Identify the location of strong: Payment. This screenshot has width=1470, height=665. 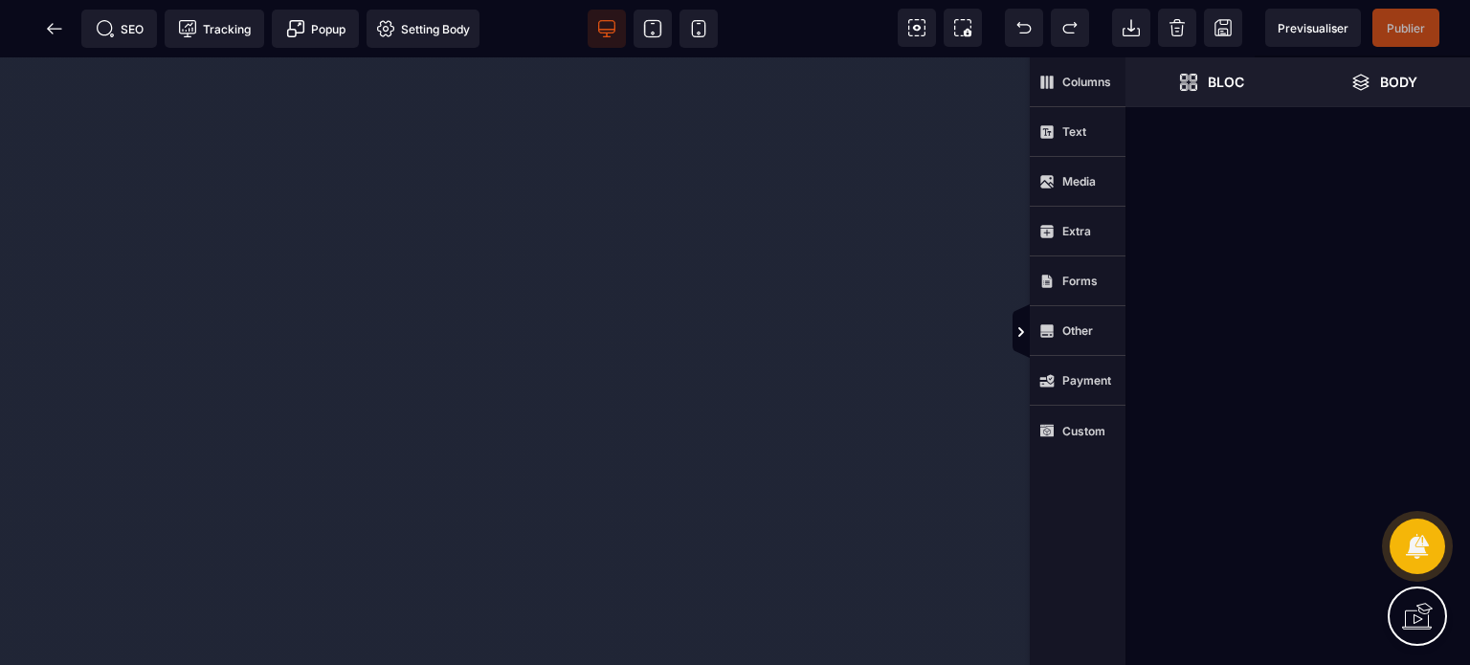
(1086, 380).